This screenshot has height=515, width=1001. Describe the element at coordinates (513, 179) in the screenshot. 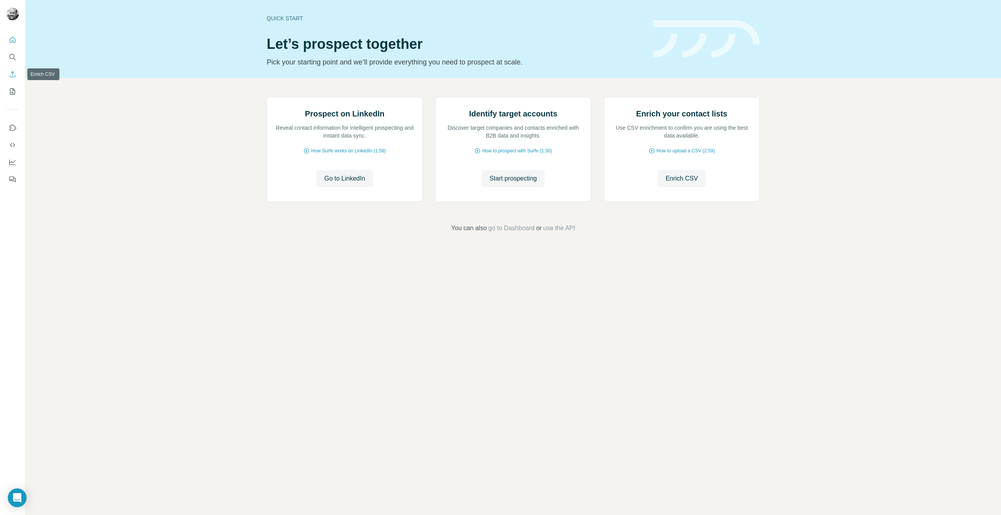

I see `button: Start prospecting` at that location.